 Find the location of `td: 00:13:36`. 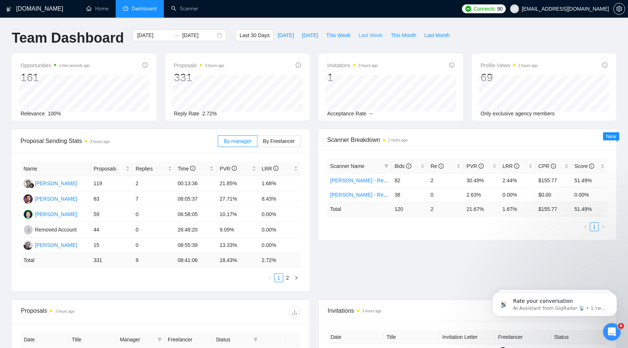

td: 00:13:36 is located at coordinates (196, 184).